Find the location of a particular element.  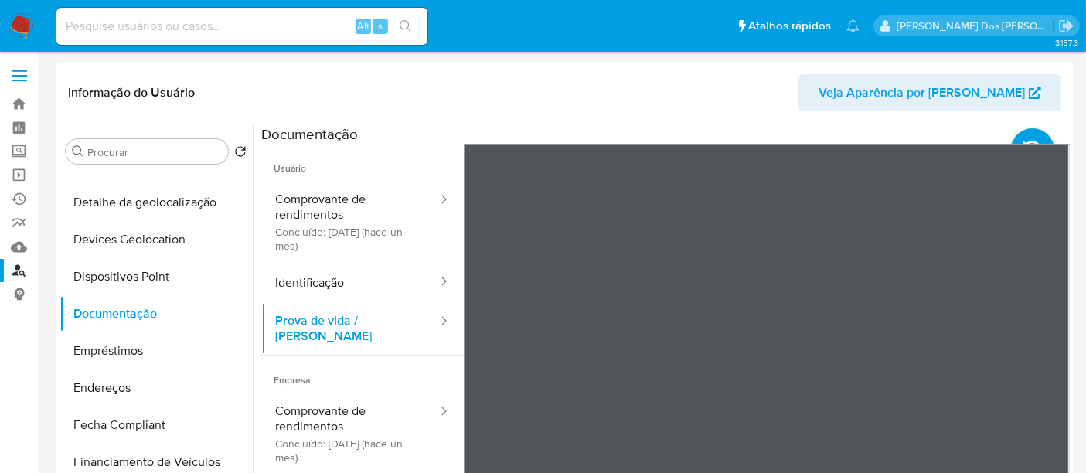

button: Dispositivos Point is located at coordinates (156, 277).